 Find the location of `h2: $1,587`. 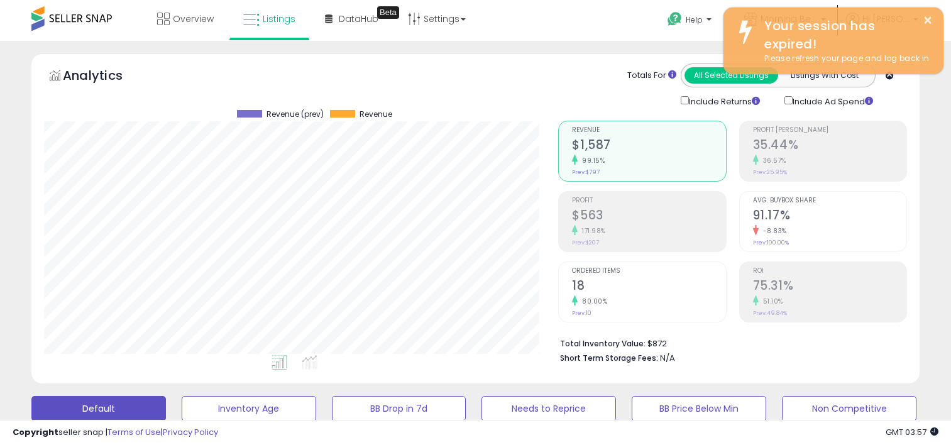

h2: $1,587 is located at coordinates (649, 146).